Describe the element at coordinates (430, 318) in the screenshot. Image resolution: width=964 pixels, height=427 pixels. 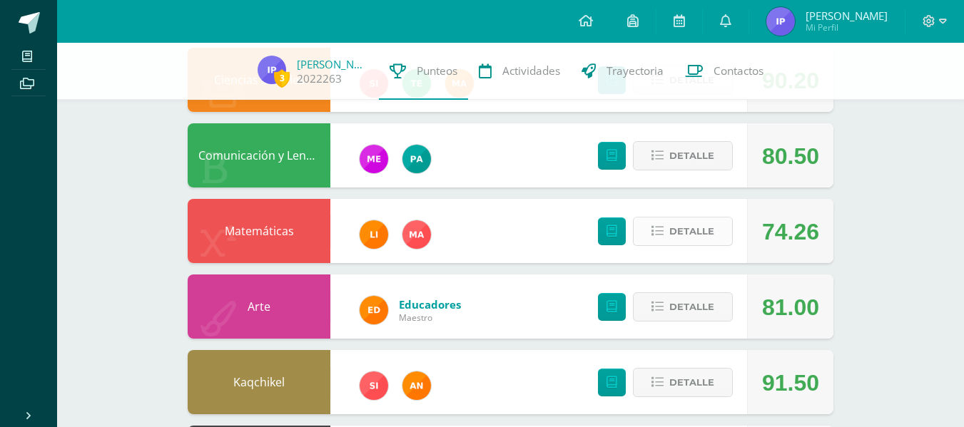
I see `span: Maestro` at that location.